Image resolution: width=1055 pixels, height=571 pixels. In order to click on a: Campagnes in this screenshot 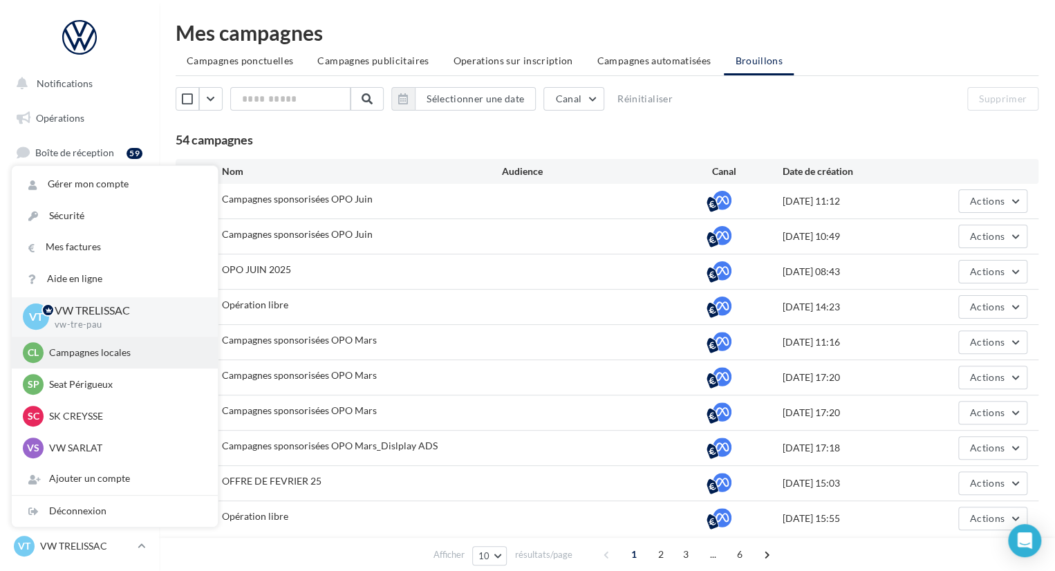, I will do `click(79, 223)`.